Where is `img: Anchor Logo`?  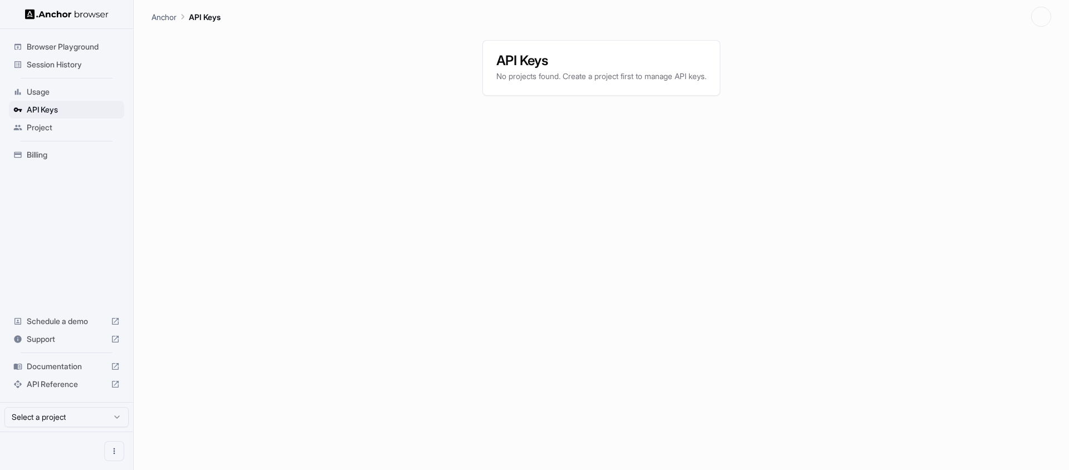
img: Anchor Logo is located at coordinates (67, 14).